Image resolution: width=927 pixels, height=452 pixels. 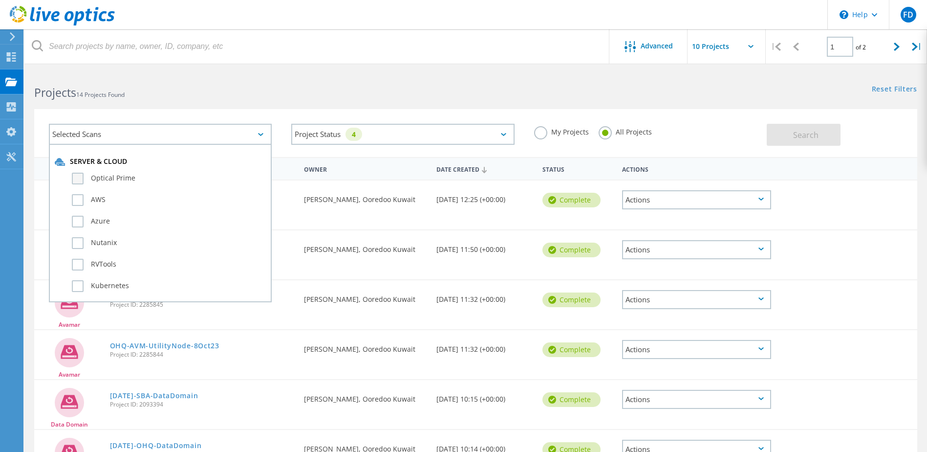 I want to click on div: Owner, so click(x=365, y=168).